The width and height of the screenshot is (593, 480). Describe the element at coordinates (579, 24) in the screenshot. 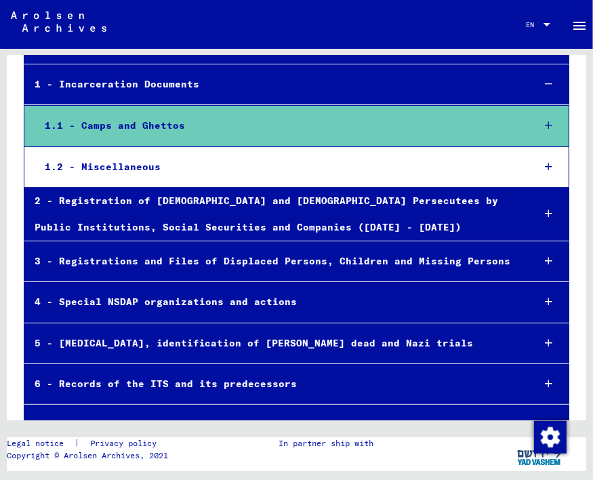

I see `button: Toggle sidenav` at that location.